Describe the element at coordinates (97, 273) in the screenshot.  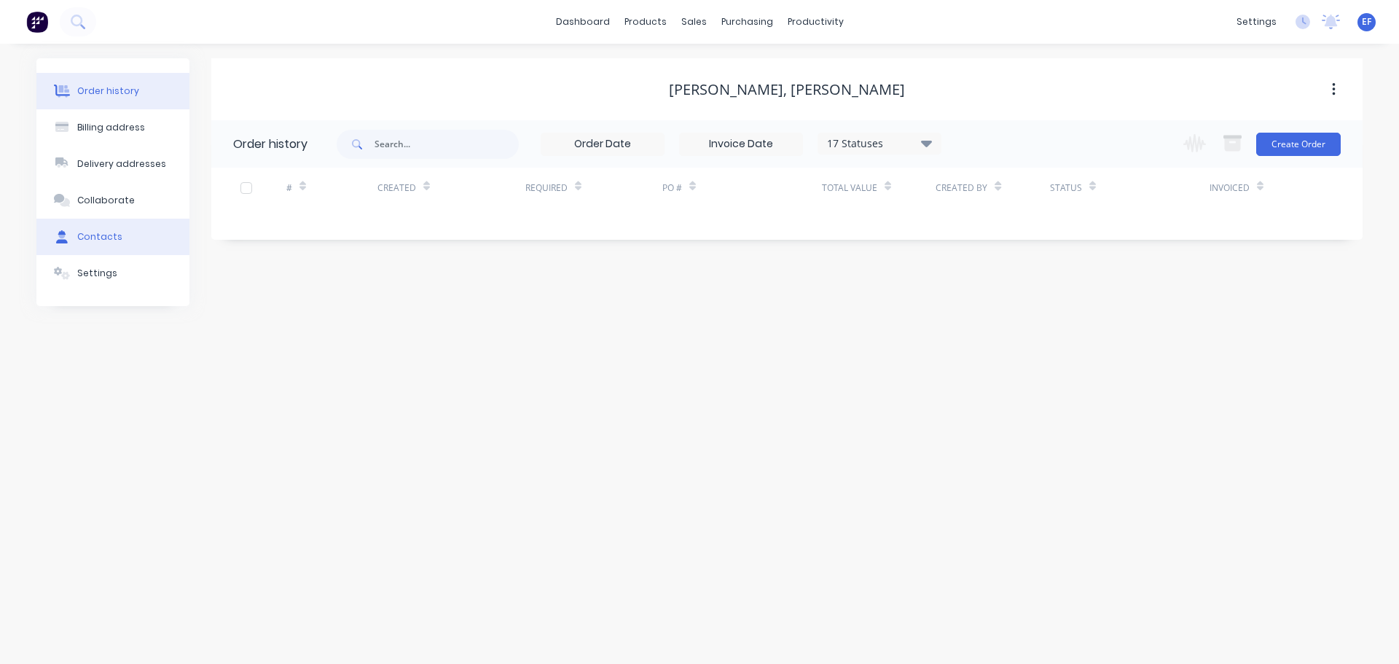
I see `div: Settings` at that location.